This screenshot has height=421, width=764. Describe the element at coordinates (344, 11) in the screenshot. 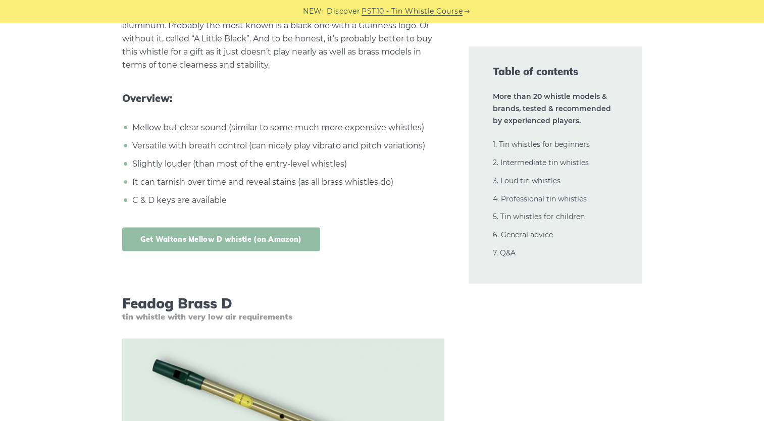

I see `span: Discover` at that location.